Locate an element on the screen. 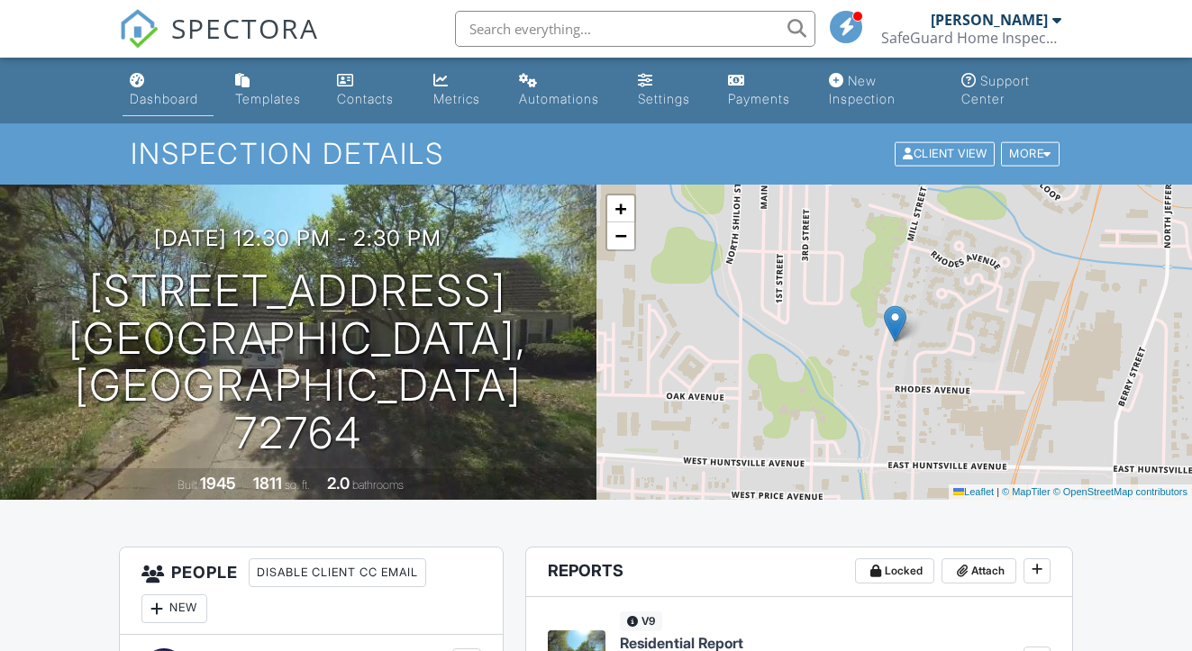 The width and height of the screenshot is (1192, 651). h3: People is located at coordinates (311, 591).